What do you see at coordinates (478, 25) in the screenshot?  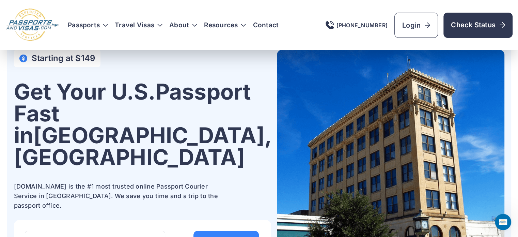 I see `span: Check Status` at bounding box center [478, 25].